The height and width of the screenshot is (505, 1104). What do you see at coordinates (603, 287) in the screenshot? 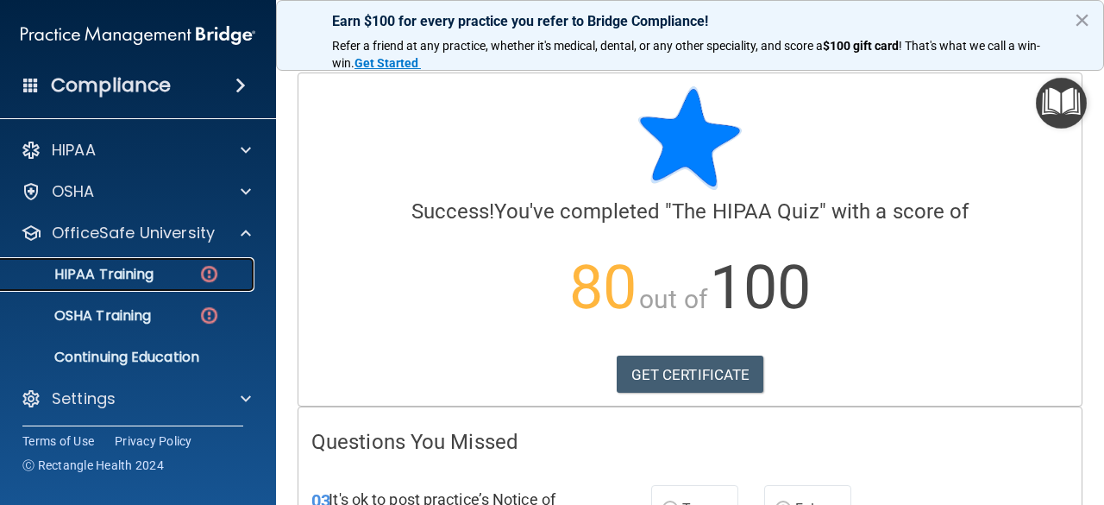
I see `span: 80` at bounding box center [603, 287].